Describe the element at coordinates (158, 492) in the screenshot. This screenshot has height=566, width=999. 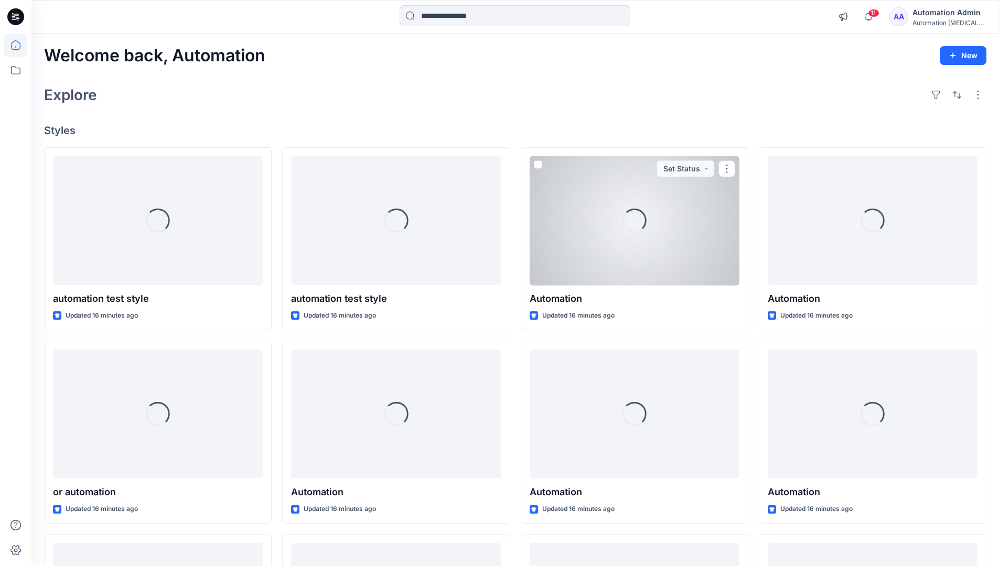
I see `p: or automation` at that location.